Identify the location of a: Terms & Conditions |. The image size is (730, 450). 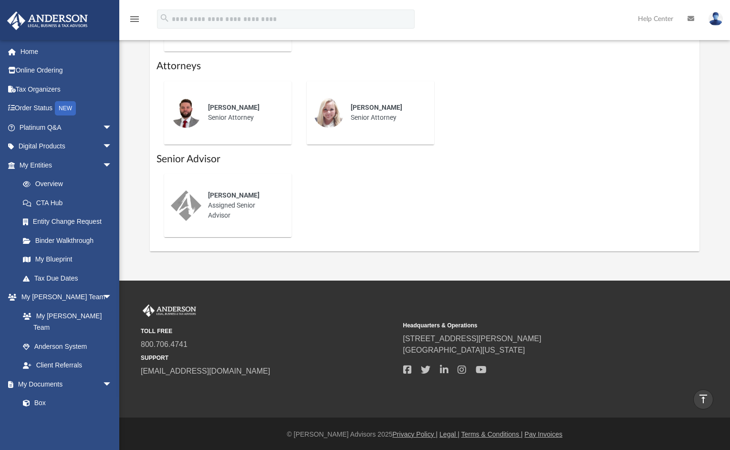
(492, 434).